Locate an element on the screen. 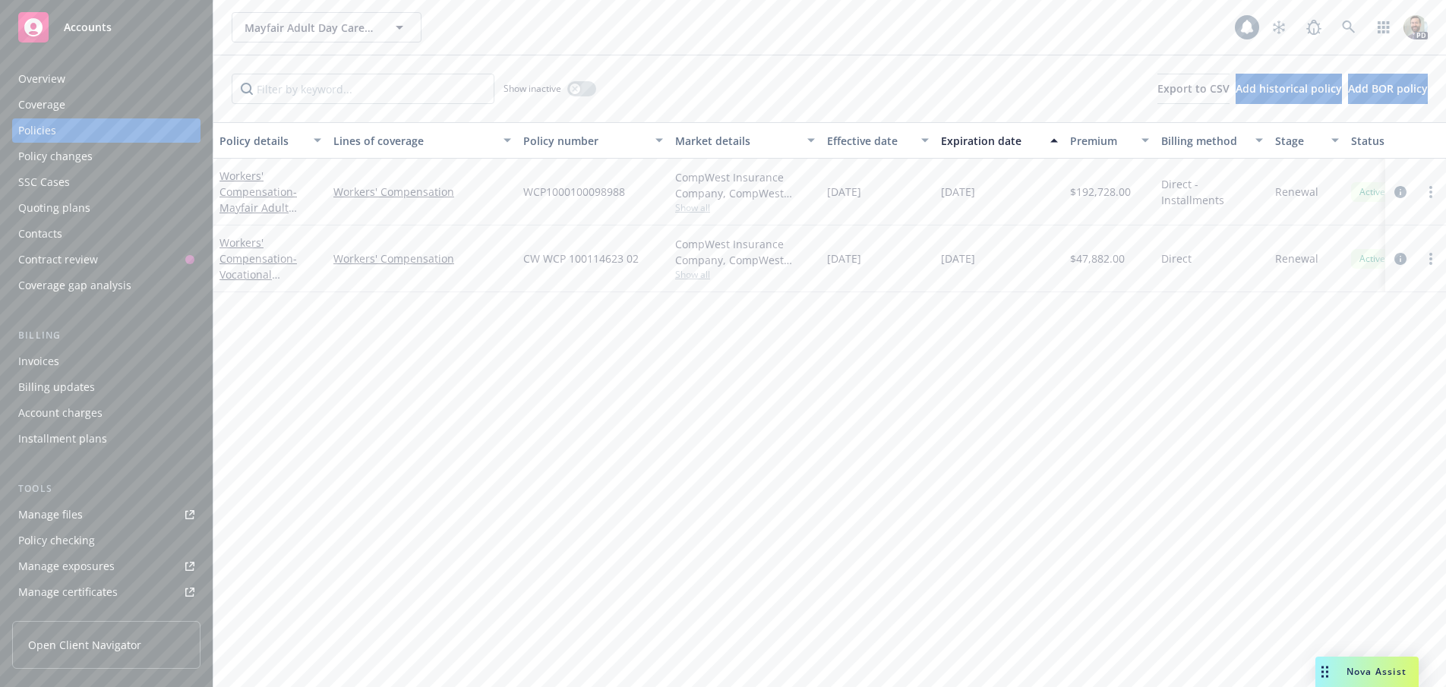 This screenshot has width=1446, height=687. a: Contacts is located at coordinates (106, 234).